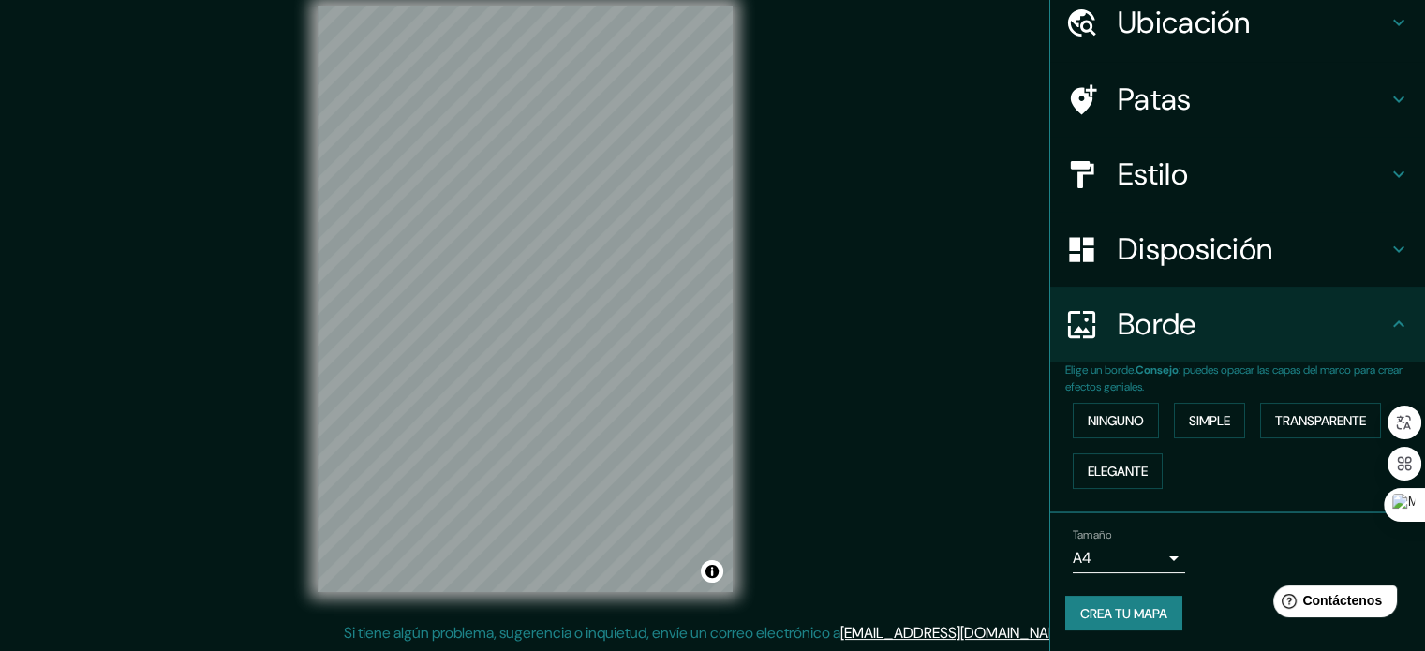 The height and width of the screenshot is (651, 1425). What do you see at coordinates (1157, 370) in the screenshot?
I see `font: Consejo` at bounding box center [1157, 370].